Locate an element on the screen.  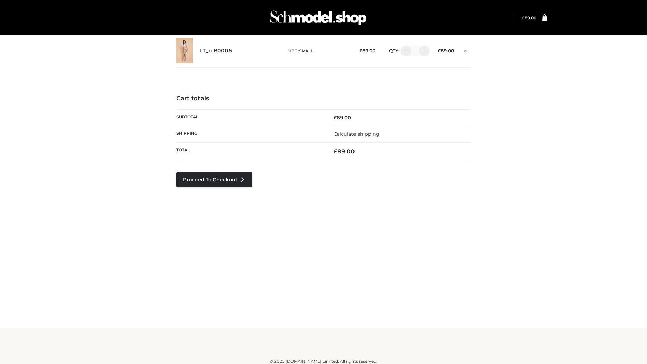
img: LT_b-B0006 - SMALL is located at coordinates (185, 51).